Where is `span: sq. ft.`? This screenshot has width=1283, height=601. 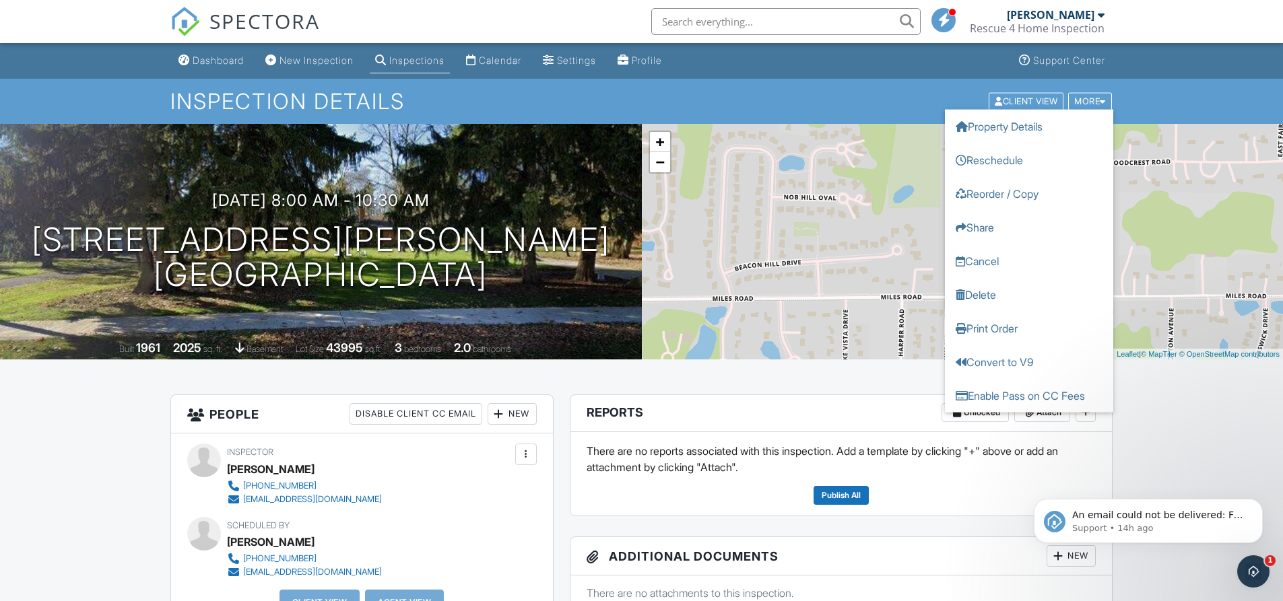 span: sq. ft. is located at coordinates (213, 349).